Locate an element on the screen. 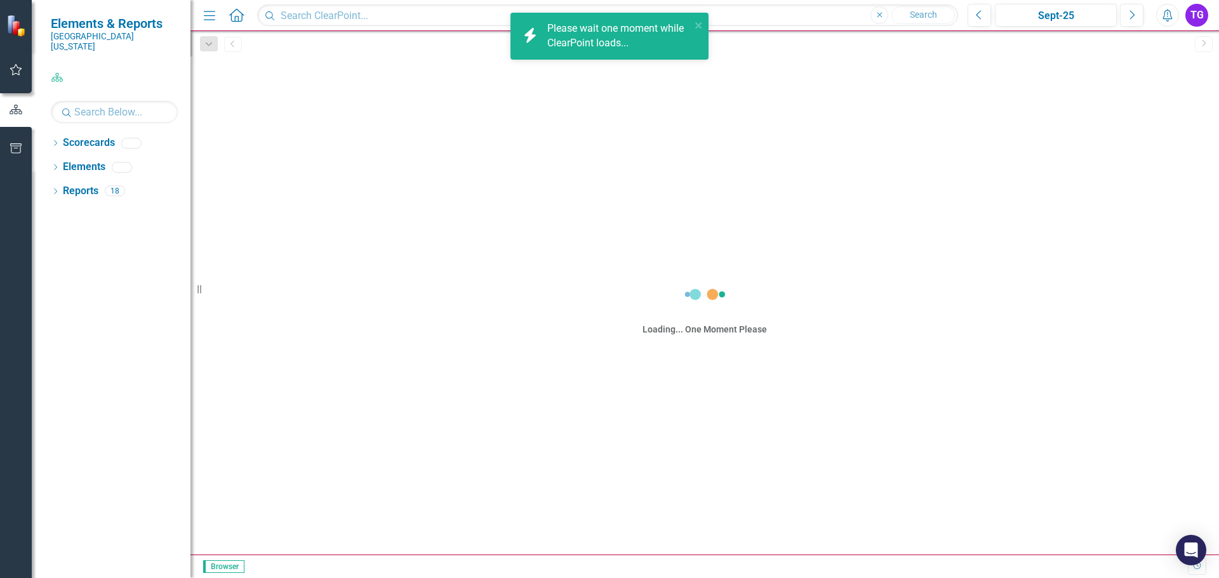 This screenshot has height=578, width=1219. img: ClearPoint Strategy is located at coordinates (17, 25).